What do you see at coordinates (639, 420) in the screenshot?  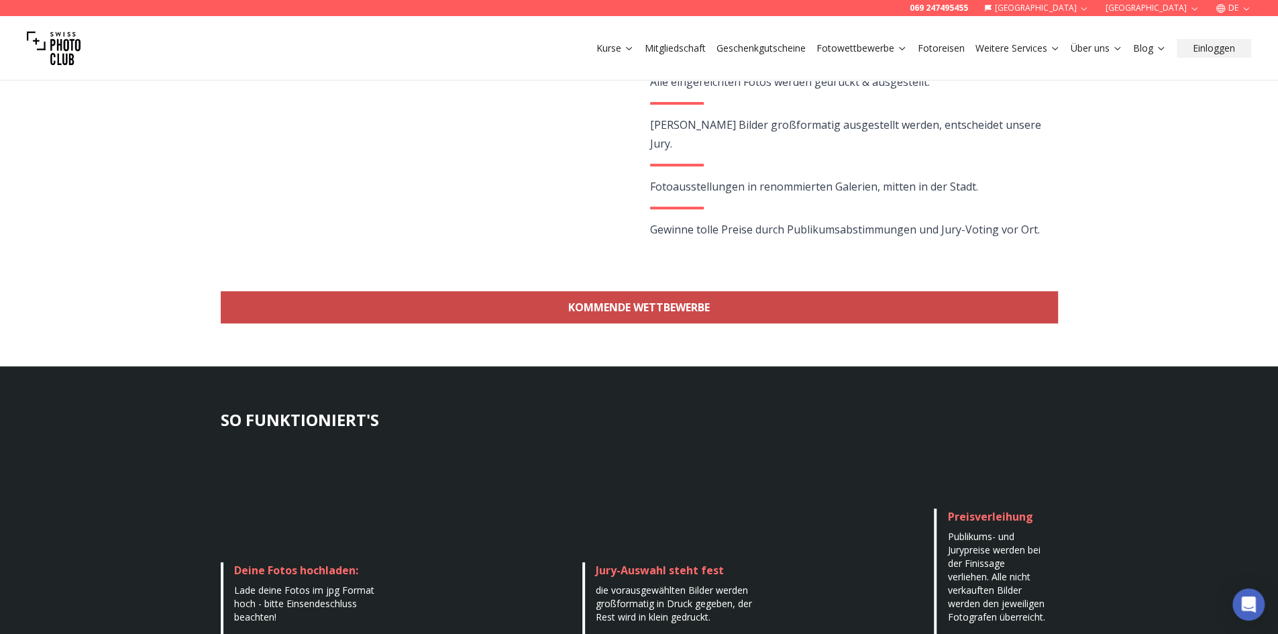 I see `h3: SO FUNKTIONIERT'S` at bounding box center [639, 420].